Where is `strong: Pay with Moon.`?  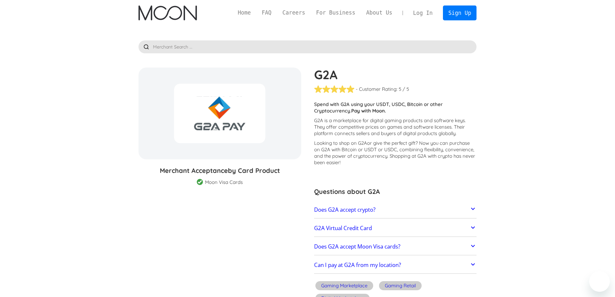
strong: Pay with Moon. is located at coordinates (368, 110).